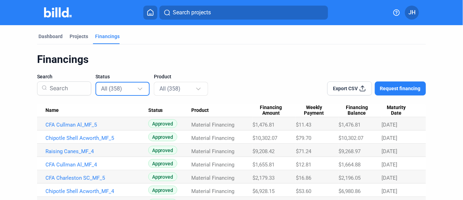  I want to click on div: Weekly Payment, so click(317, 111).